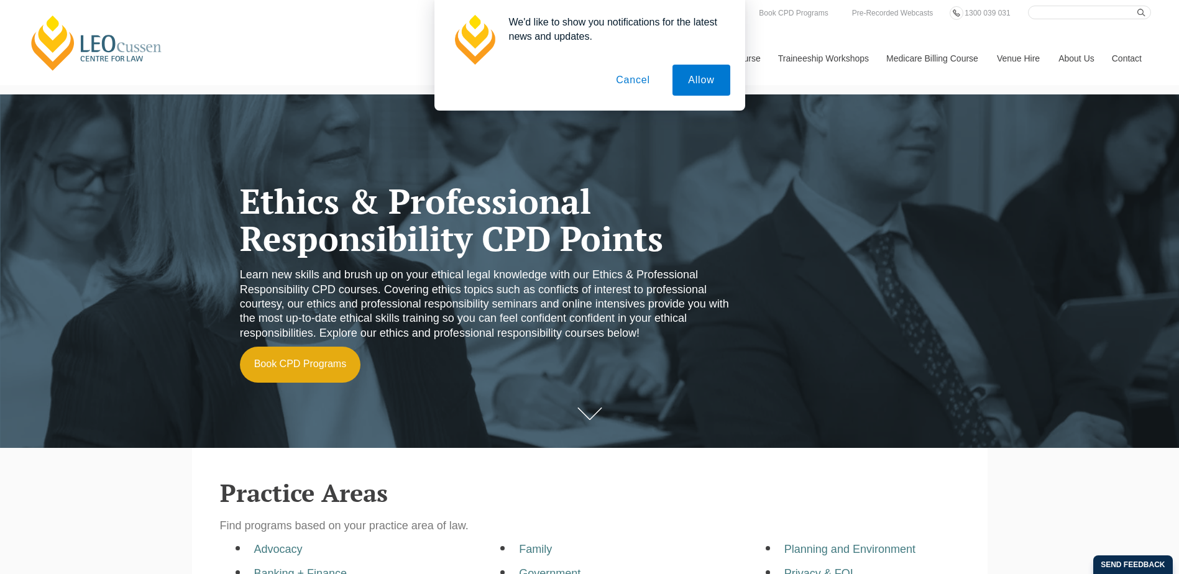 The height and width of the screenshot is (574, 1179). What do you see at coordinates (279, 550) in the screenshot?
I see `a: Advocacy` at bounding box center [279, 550].